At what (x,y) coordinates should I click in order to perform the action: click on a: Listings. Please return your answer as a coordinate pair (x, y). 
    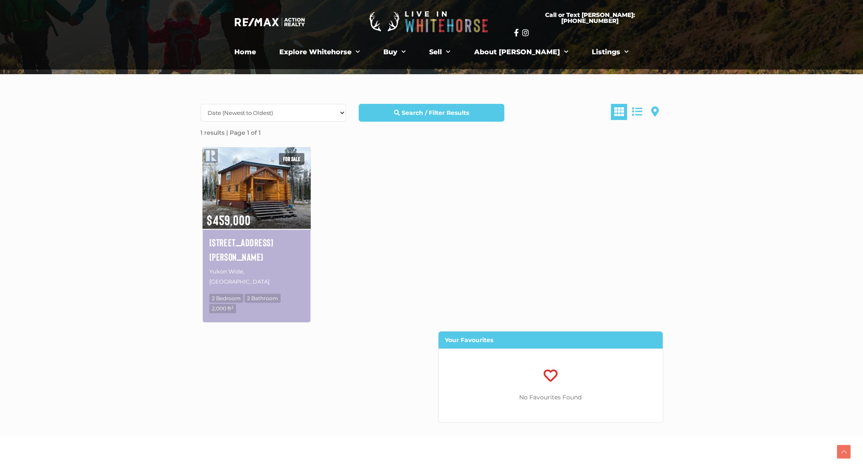
    Looking at the image, I should click on (609, 52).